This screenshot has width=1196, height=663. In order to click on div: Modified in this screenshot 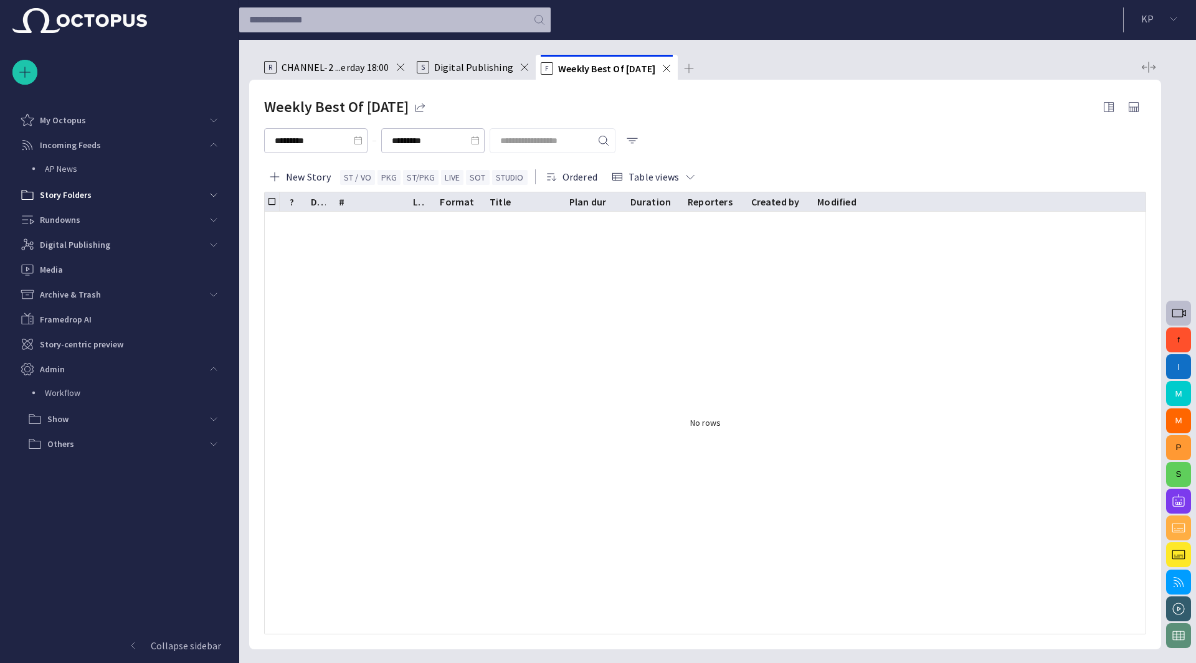, I will do `click(837, 202)`.